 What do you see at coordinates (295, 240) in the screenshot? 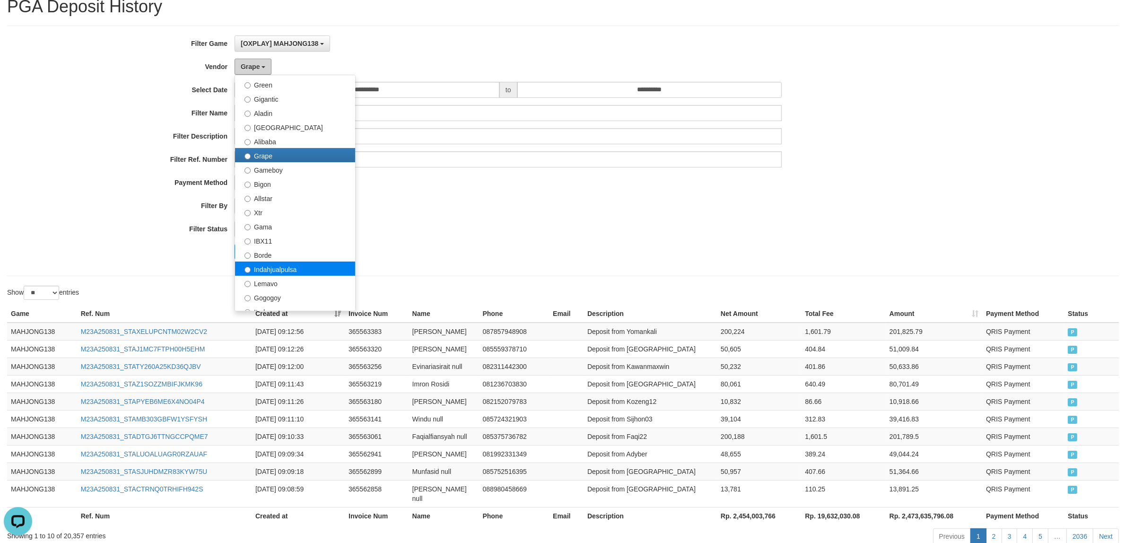
I see `label: IBX11` at bounding box center [295, 240].